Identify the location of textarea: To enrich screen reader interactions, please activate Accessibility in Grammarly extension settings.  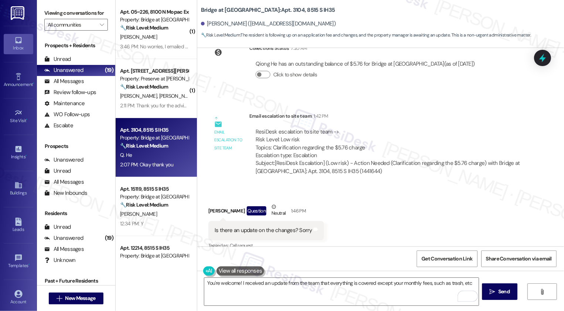
(341, 292).